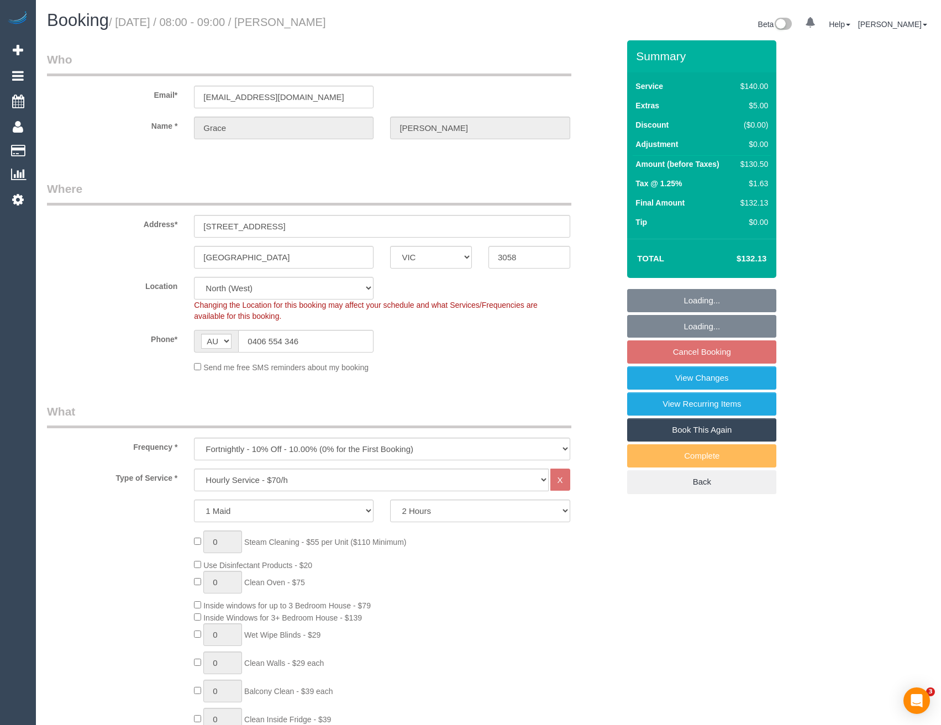  I want to click on span: Changing the Location for this booking may affect your schedule and what Services/Frequencies are..., so click(366, 310).